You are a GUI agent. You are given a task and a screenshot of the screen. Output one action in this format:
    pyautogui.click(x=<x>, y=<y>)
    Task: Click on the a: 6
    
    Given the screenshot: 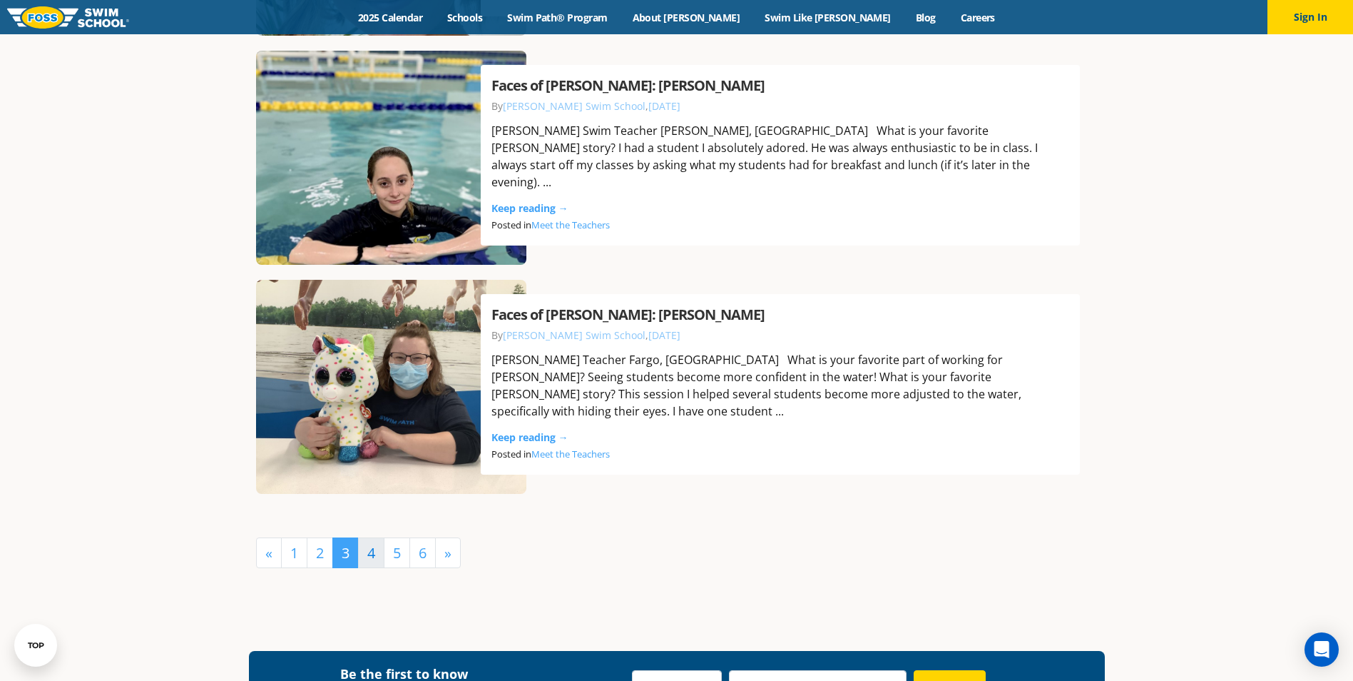 What is the action you would take?
    pyautogui.click(x=422, y=552)
    